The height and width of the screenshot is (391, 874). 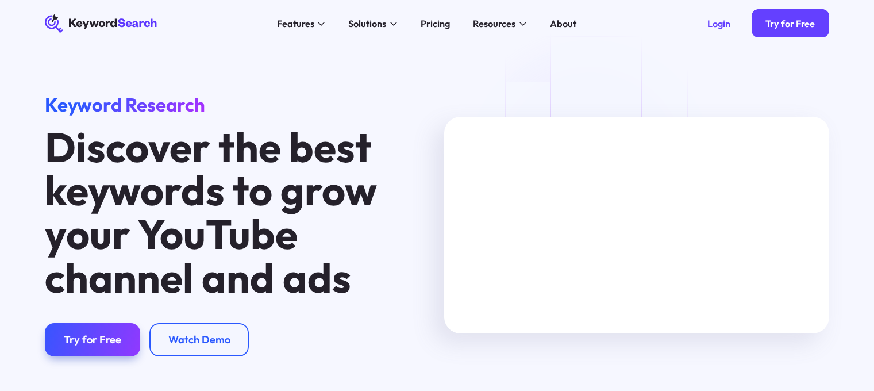 What do you see at coordinates (718, 23) in the screenshot?
I see `a: Login` at bounding box center [718, 23].